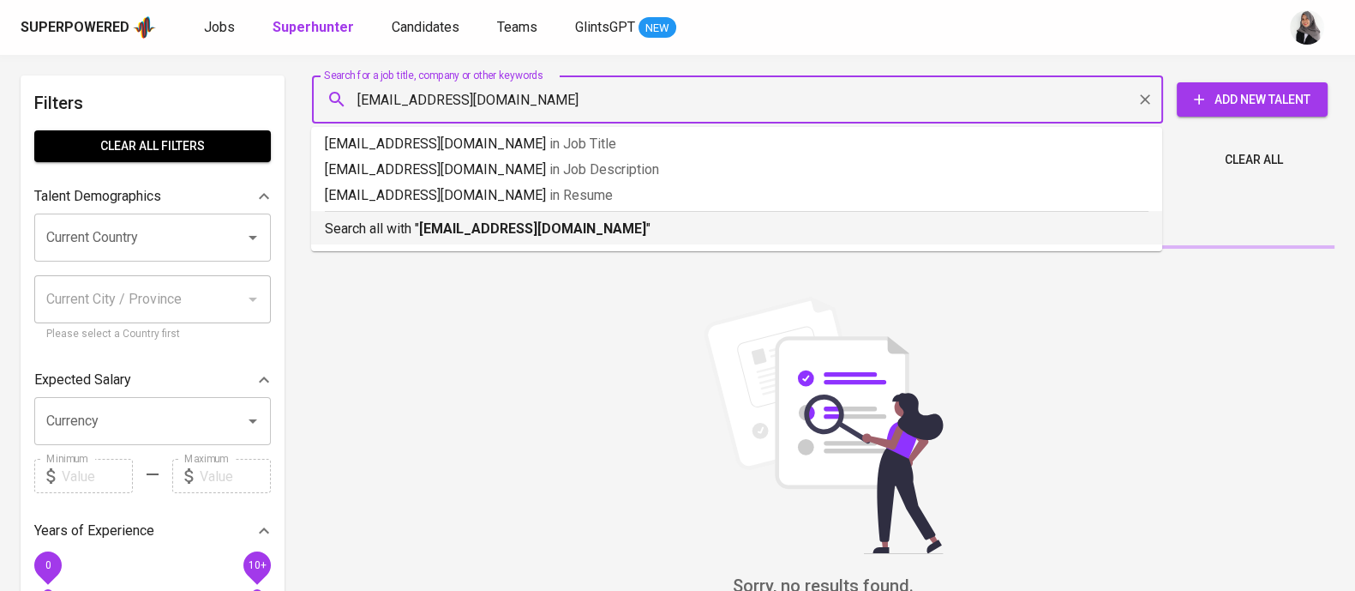  What do you see at coordinates (153, 531) in the screenshot?
I see `div: Years of Experience` at bounding box center [153, 531].